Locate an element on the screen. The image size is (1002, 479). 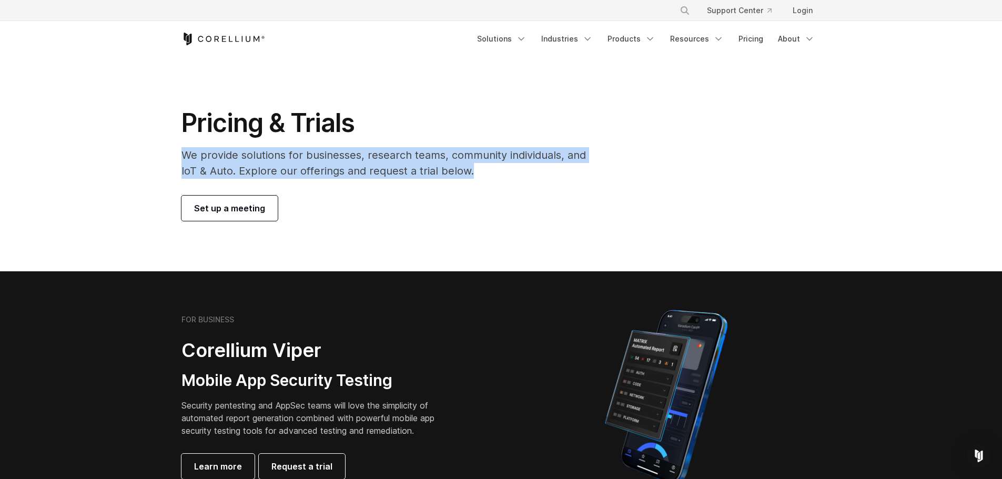
h3: Mobile App Security Testing is located at coordinates (316, 381).